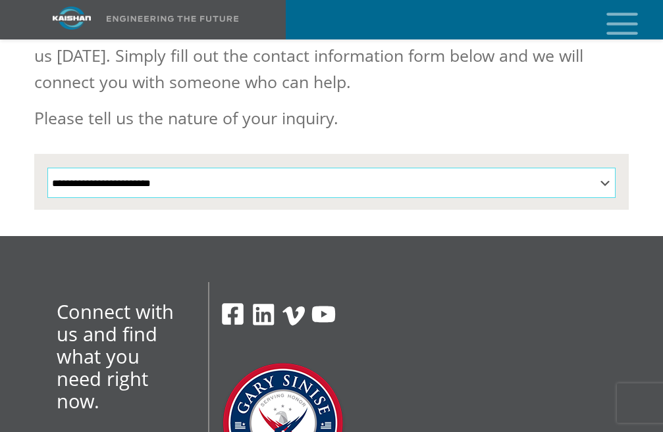  What do you see at coordinates (115, 356) in the screenshot?
I see `span: Connect with us and find what you need right now.` at bounding box center [115, 356].